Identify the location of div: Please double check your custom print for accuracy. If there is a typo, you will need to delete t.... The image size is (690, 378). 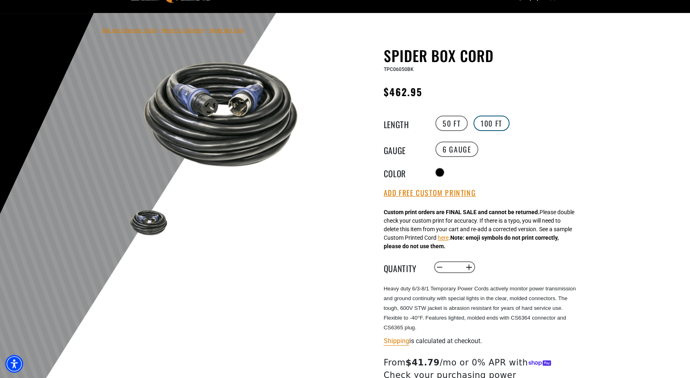
(479, 229).